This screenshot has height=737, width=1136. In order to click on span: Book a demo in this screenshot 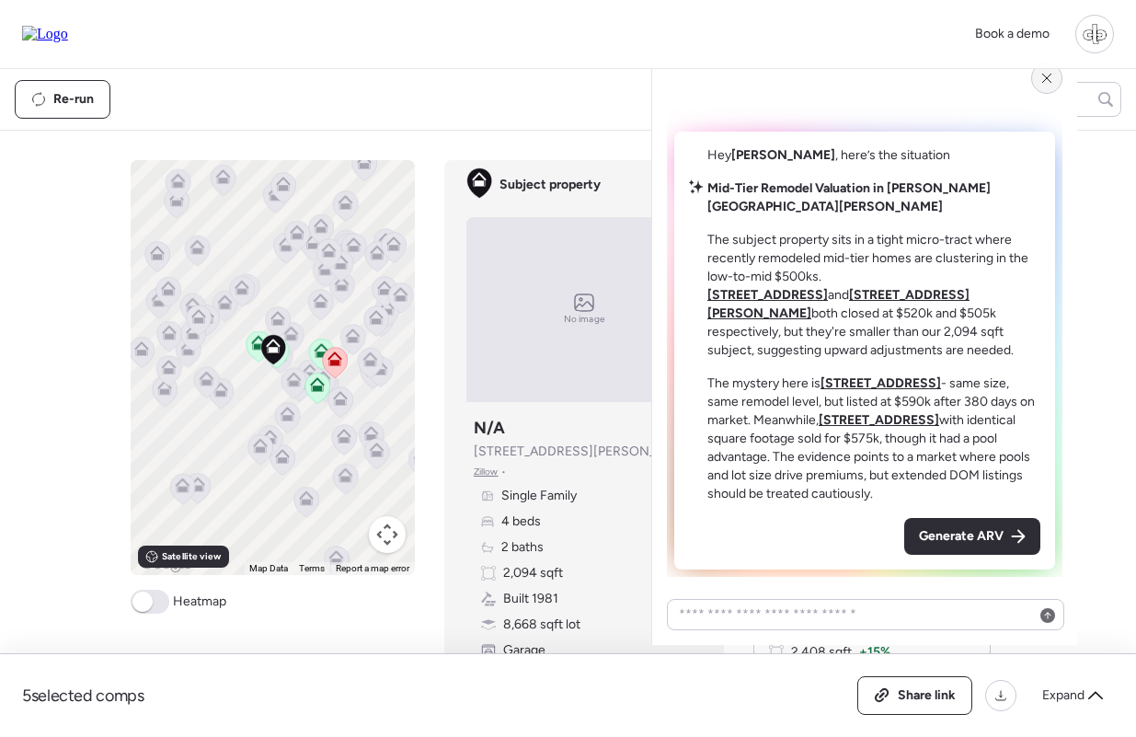, I will do `click(1012, 33)`.